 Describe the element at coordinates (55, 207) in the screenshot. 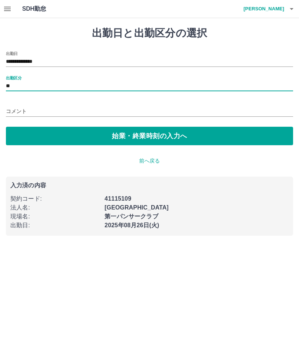

I see `p: 法人名 :` at that location.